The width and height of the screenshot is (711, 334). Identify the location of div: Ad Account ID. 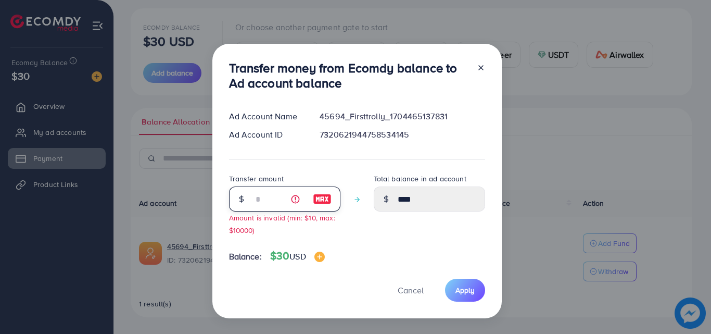
(266, 134).